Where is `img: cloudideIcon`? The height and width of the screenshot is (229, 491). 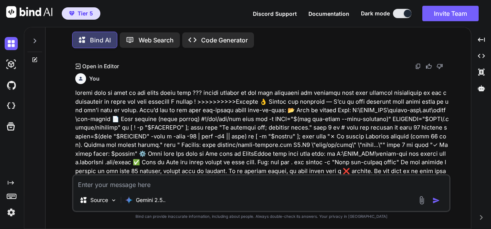 img: cloudideIcon is located at coordinates (11, 106).